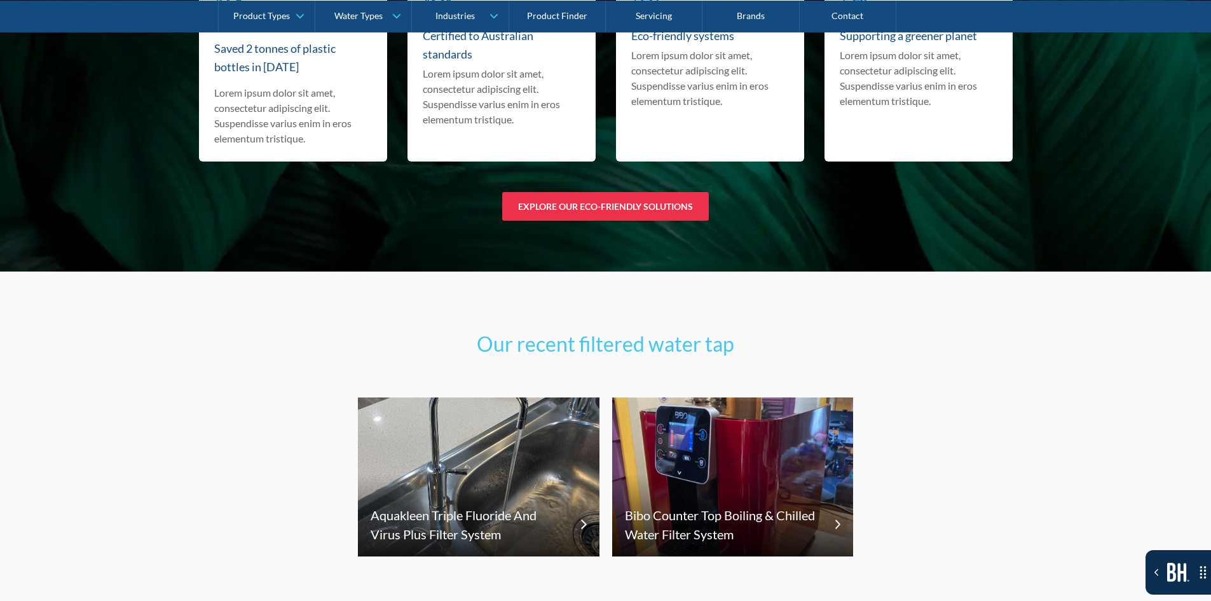 This screenshot has width=1211, height=601. Describe the element at coordinates (605, 206) in the screenshot. I see `a: Explore our eco-friendly solutions` at that location.